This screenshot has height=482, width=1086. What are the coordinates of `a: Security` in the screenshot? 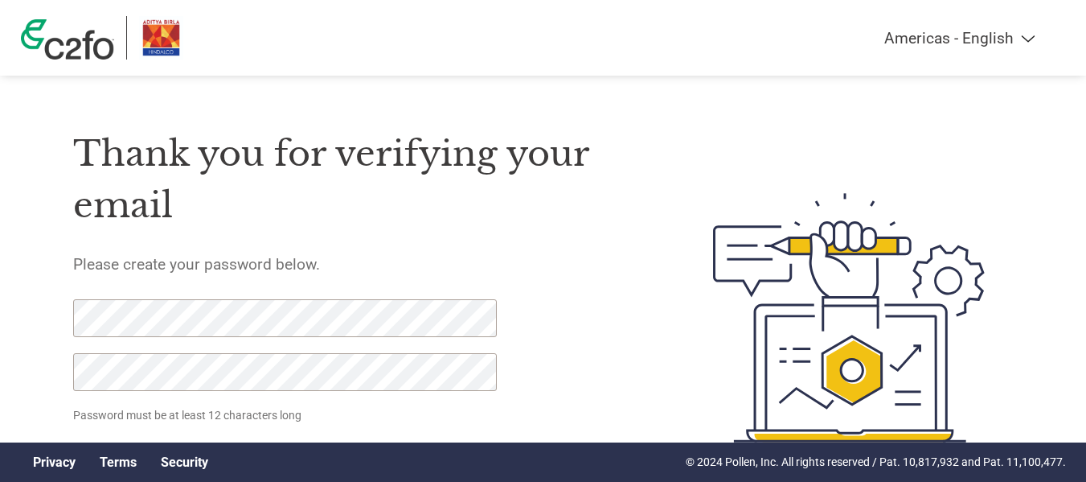 It's located at (184, 461).